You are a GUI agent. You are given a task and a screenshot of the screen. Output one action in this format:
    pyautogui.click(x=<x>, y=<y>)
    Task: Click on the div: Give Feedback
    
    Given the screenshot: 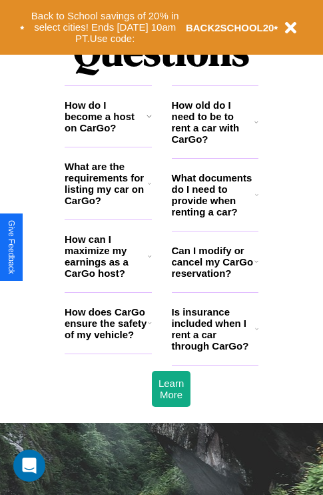 What is the action you would take?
    pyautogui.click(x=11, y=247)
    